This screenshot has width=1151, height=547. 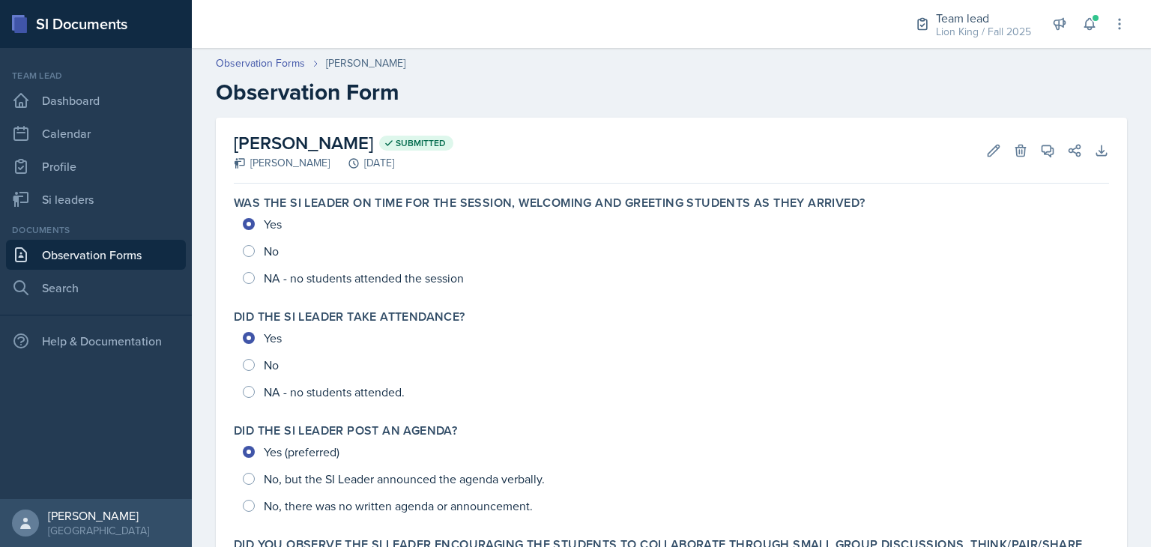 What do you see at coordinates (96, 199) in the screenshot?
I see `a: Si leaders` at bounding box center [96, 199].